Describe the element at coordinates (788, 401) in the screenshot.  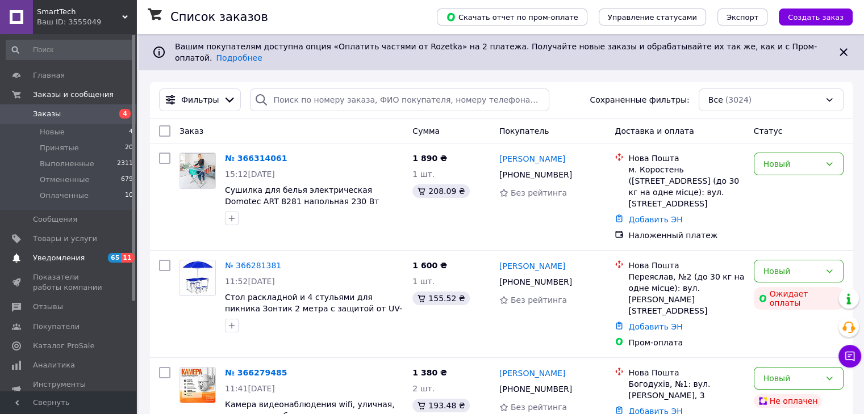
I see `div: Не оплачен` at that location.